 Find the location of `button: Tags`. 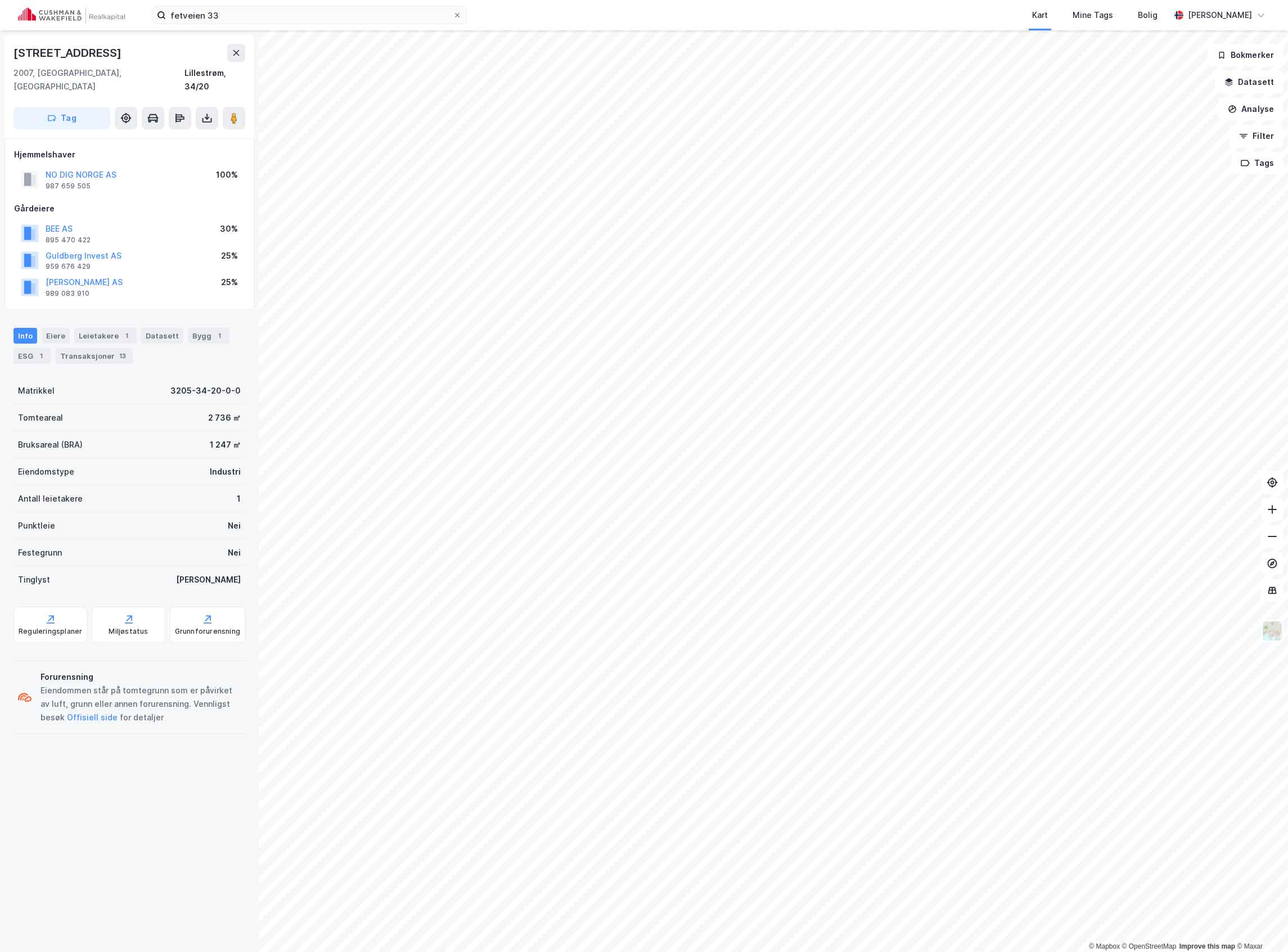

button: Tags is located at coordinates (1257, 163).